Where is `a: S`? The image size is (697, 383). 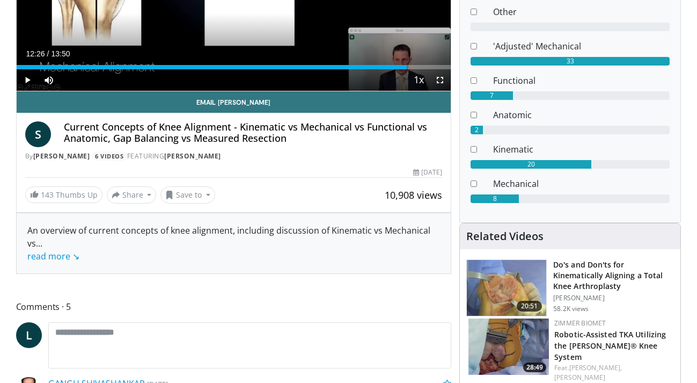
a: S is located at coordinates (38, 134).